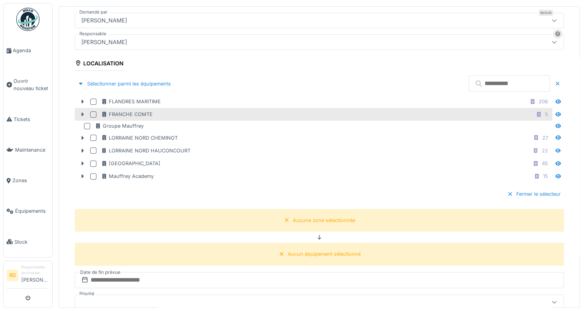  Describe the element at coordinates (31, 85) in the screenshot. I see `span: Ouvrir nouveau ticket` at that location.